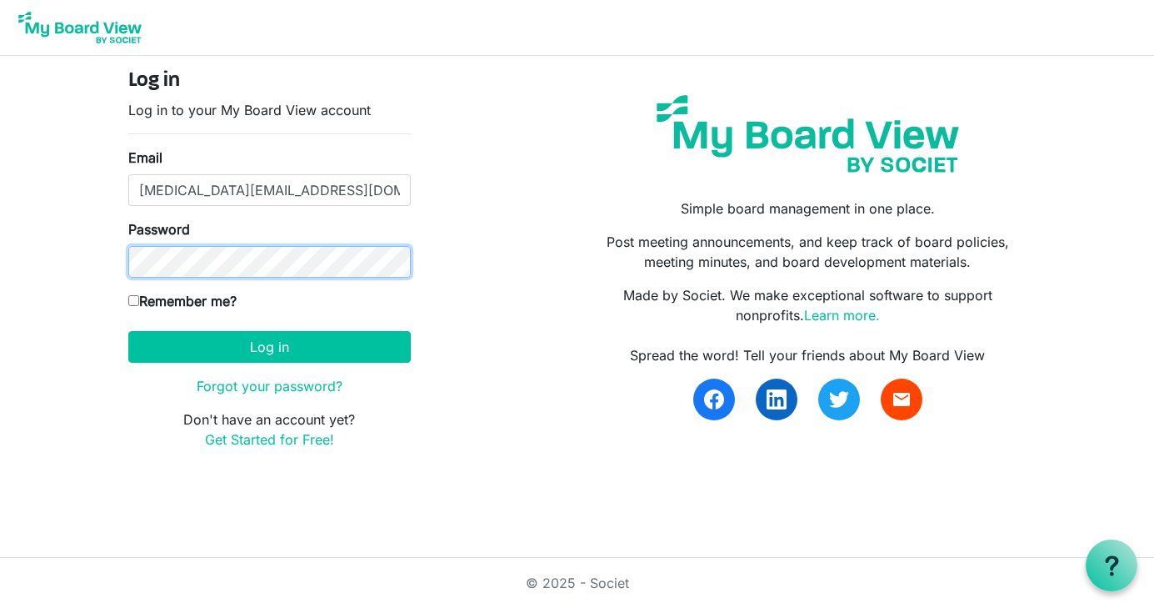 Image resolution: width=1154 pixels, height=608 pixels. Describe the element at coordinates (808, 252) in the screenshot. I see `p: Post meeting announcements, and keep track of board policies, meeting minutes, and board developm...` at that location.